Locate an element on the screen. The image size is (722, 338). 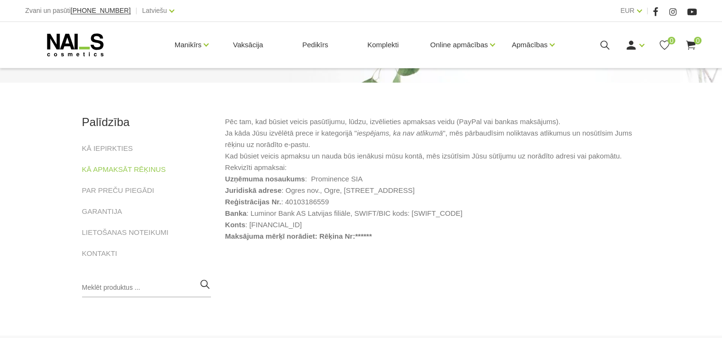
a: EUR is located at coordinates (627, 10).